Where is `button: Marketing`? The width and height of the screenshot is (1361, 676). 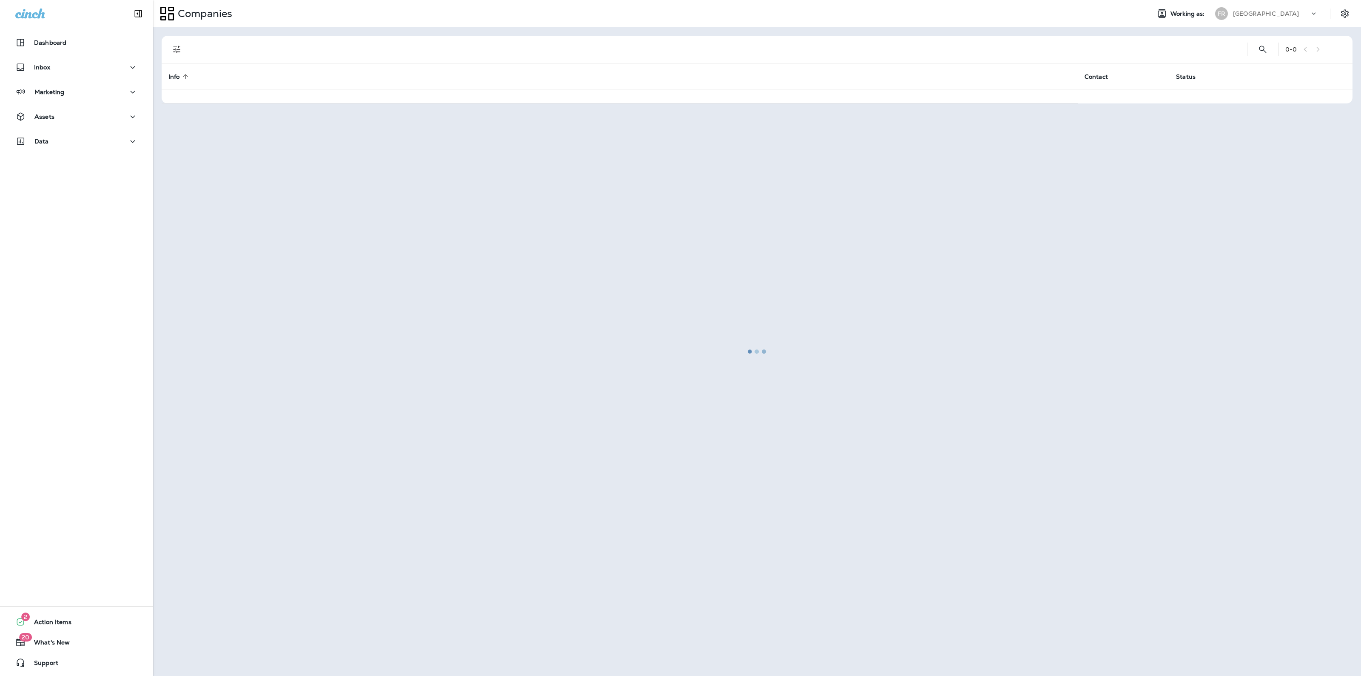
button: Marketing is located at coordinates (77, 92).